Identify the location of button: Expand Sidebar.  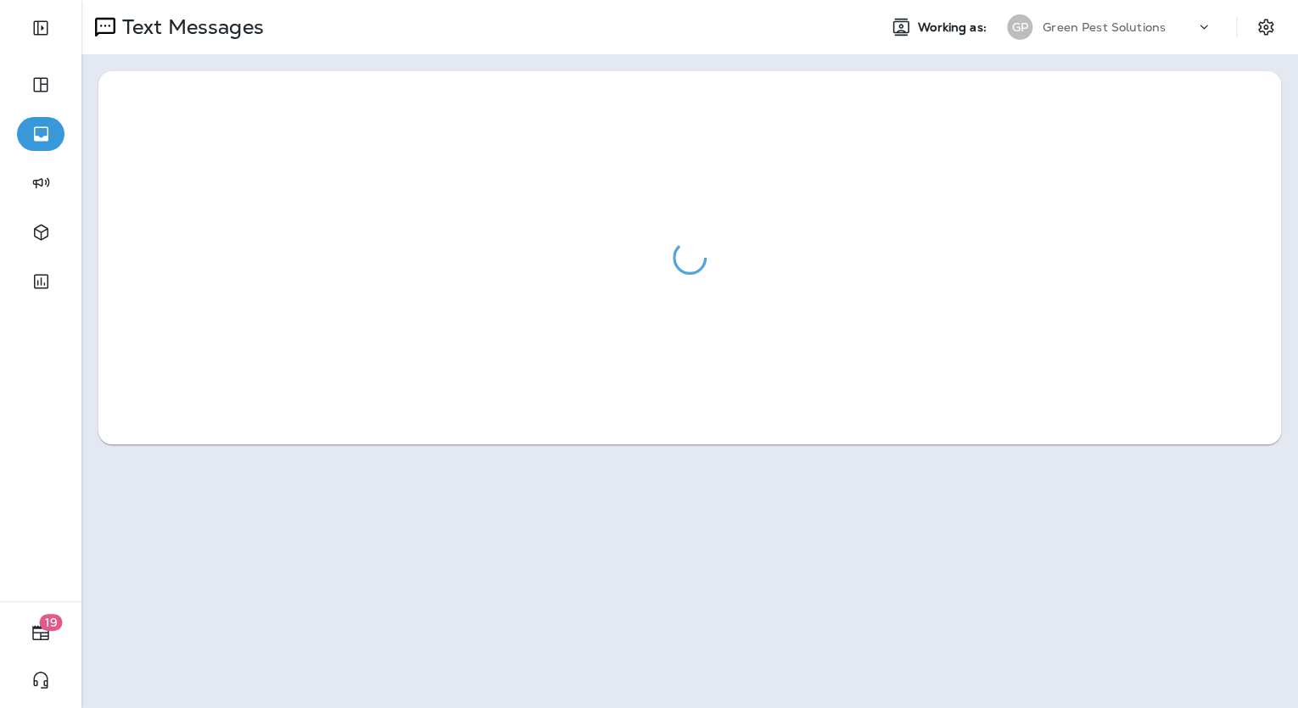
(41, 28).